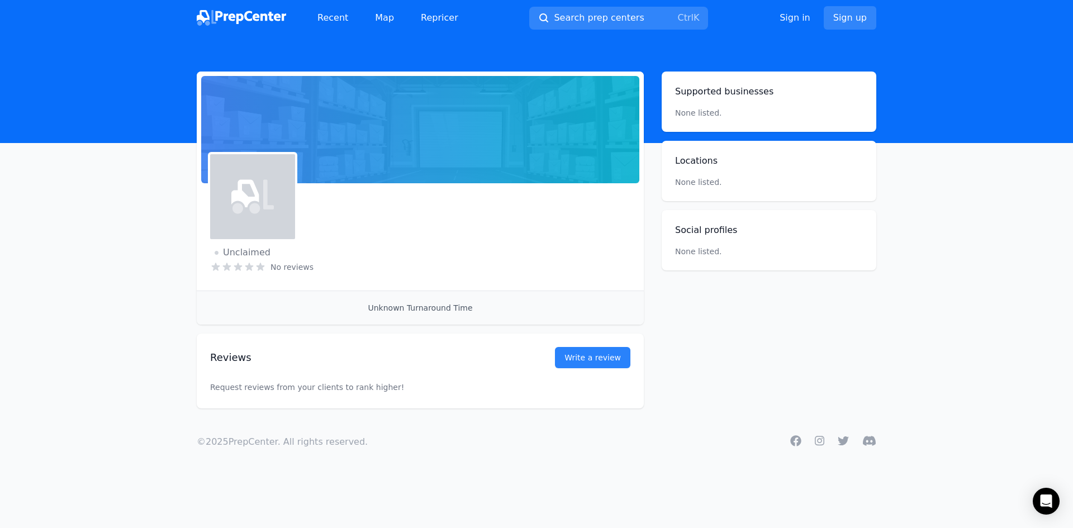  What do you see at coordinates (1046, 501) in the screenshot?
I see `div: Open Intercom Messenger` at bounding box center [1046, 501].